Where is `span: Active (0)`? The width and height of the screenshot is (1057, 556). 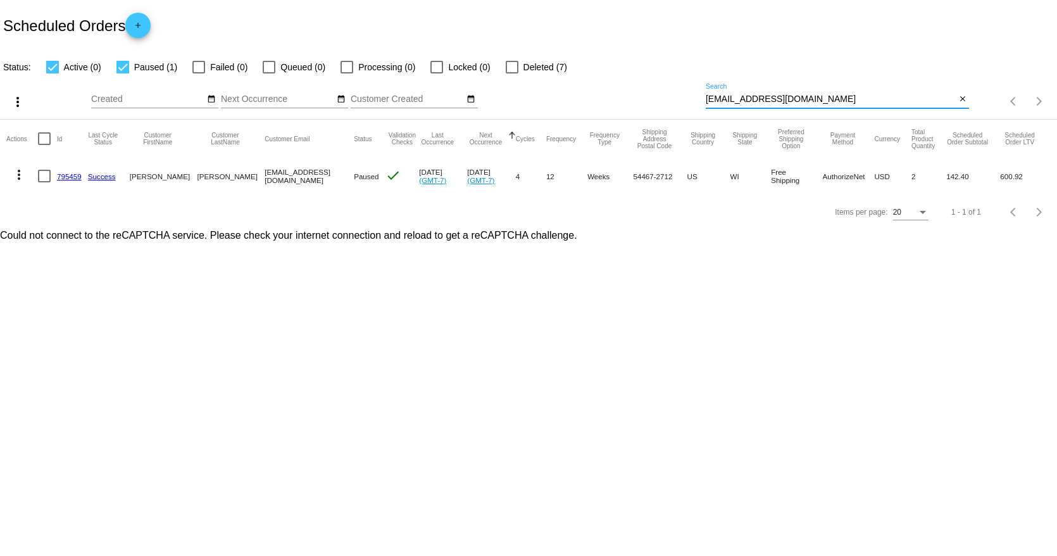 span: Active (0) is located at coordinates (82, 67).